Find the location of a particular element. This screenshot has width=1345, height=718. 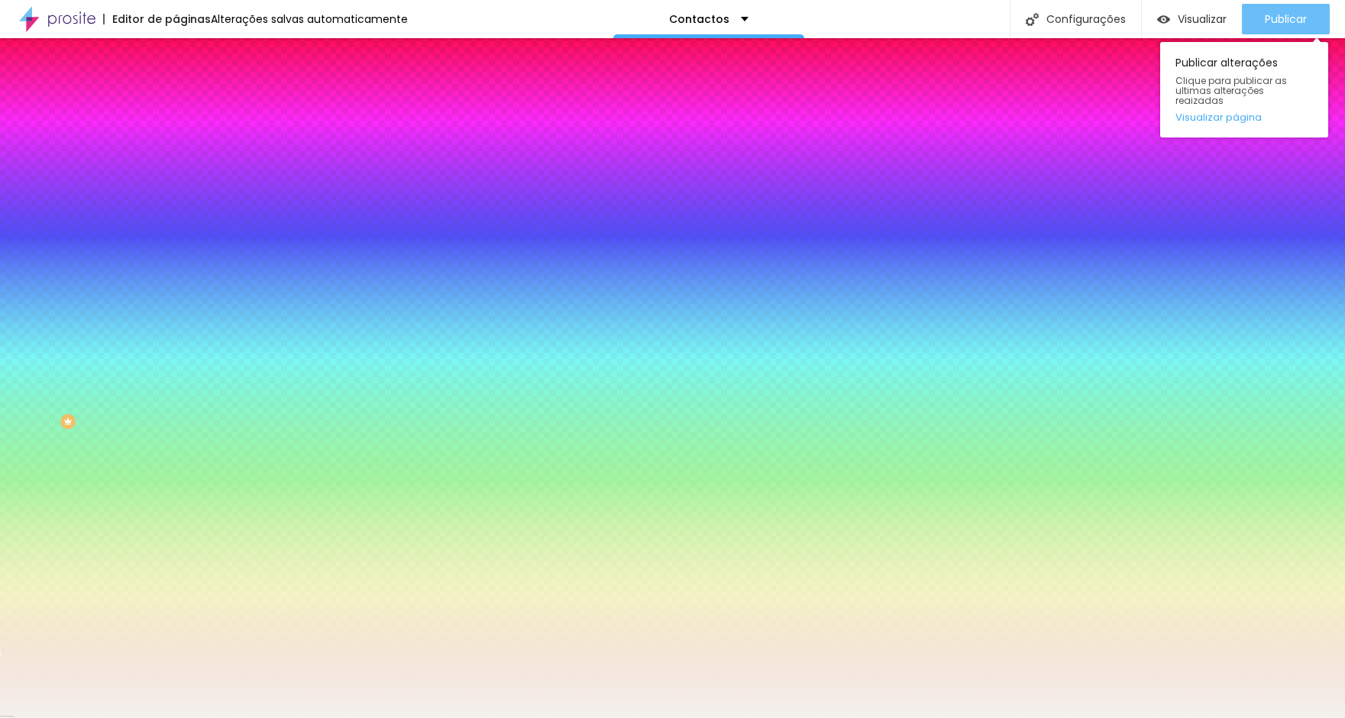

div: Editor de páginas is located at coordinates (157, 19).